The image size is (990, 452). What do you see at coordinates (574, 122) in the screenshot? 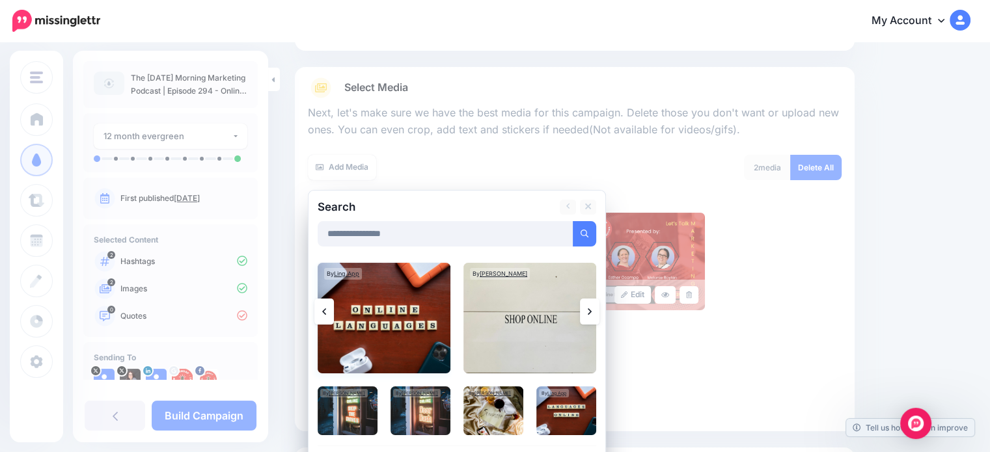
I see `p: Next, let's make sure we have the best media for this campaign. Delete those you don't want or up...` at bounding box center [574, 122].